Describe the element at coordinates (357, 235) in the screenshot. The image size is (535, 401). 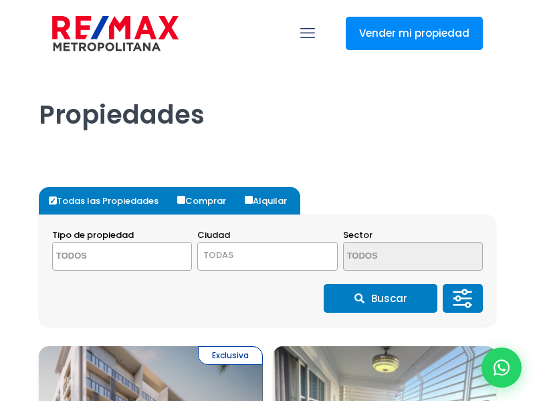
I see `span: Sector` at that location.